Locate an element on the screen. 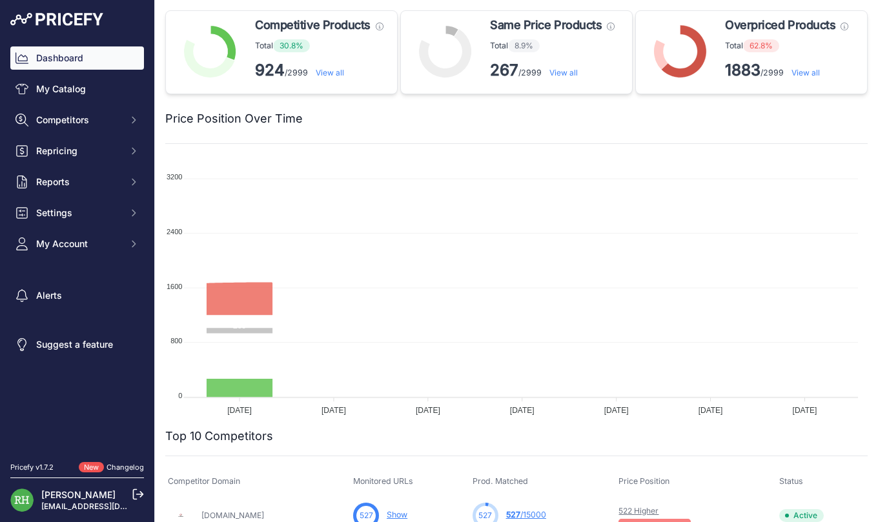  a: My Catalog is located at coordinates (77, 89).